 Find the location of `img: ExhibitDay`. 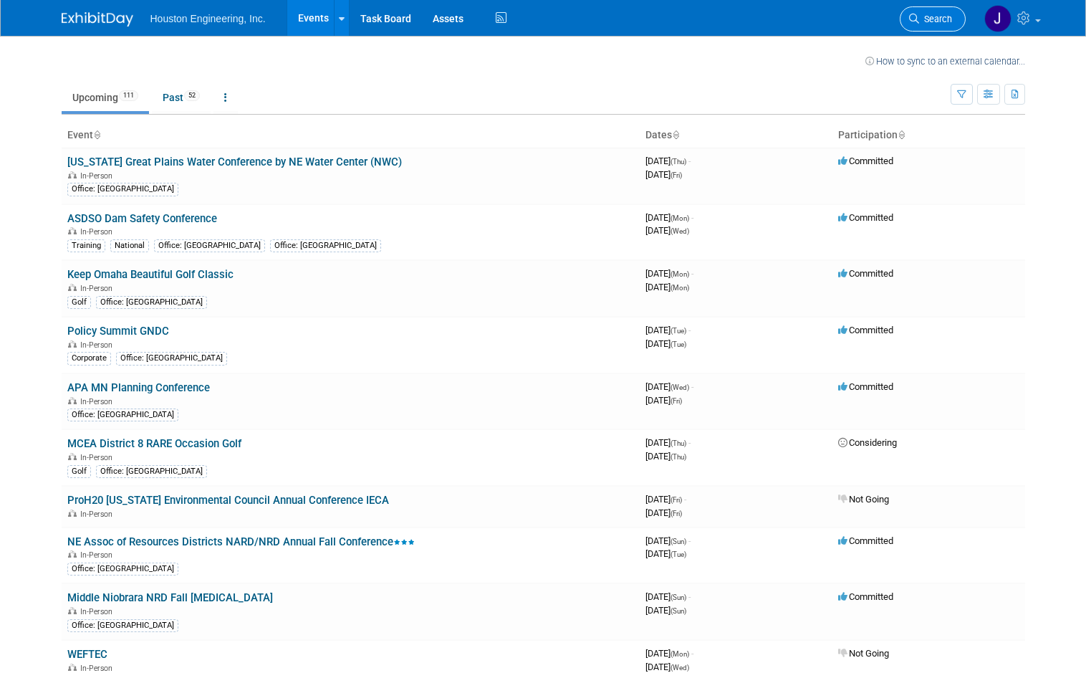

img: ExhibitDay is located at coordinates (97, 19).